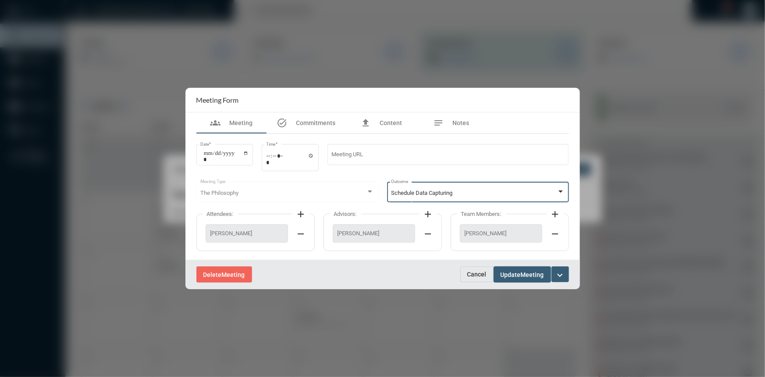 This screenshot has height=377, width=765. Describe the element at coordinates (477, 274) in the screenshot. I see `span: Cancel` at that location.